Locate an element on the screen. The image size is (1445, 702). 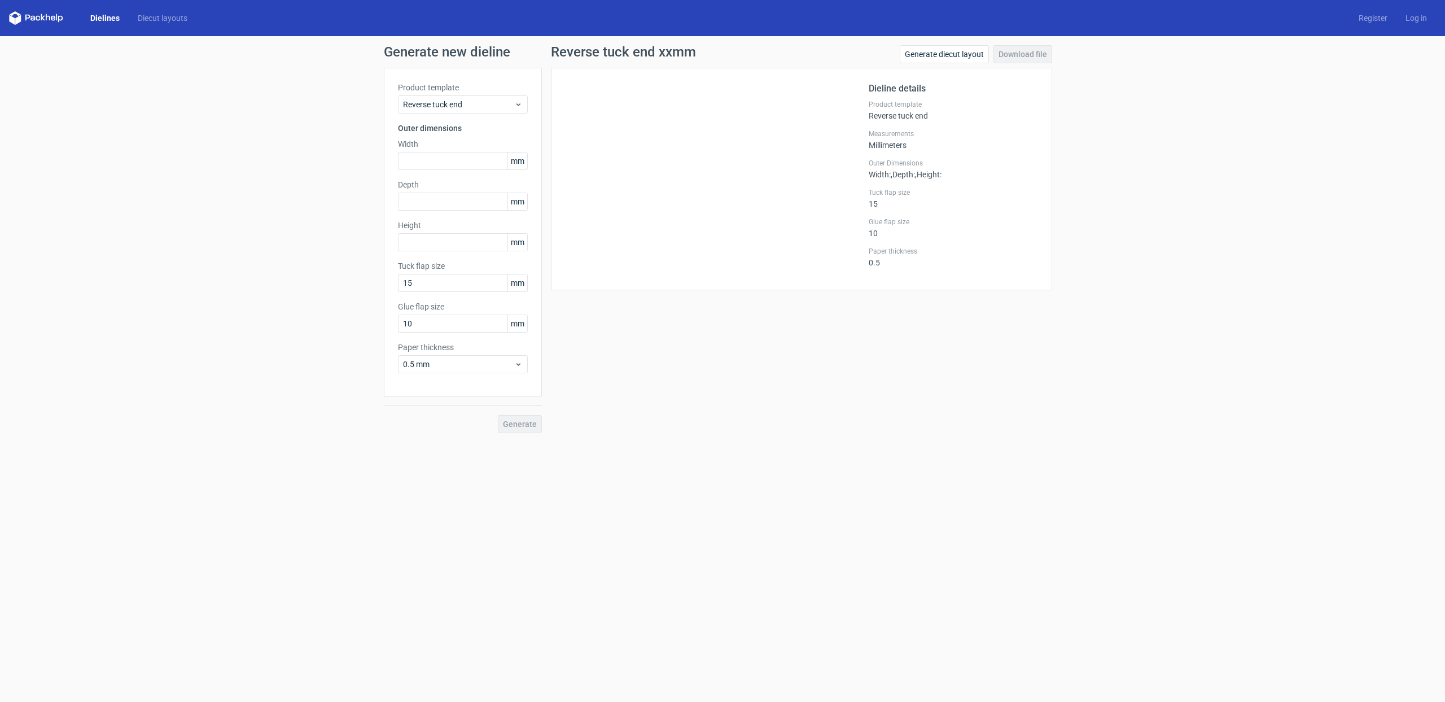
div: 15 is located at coordinates (954, 198).